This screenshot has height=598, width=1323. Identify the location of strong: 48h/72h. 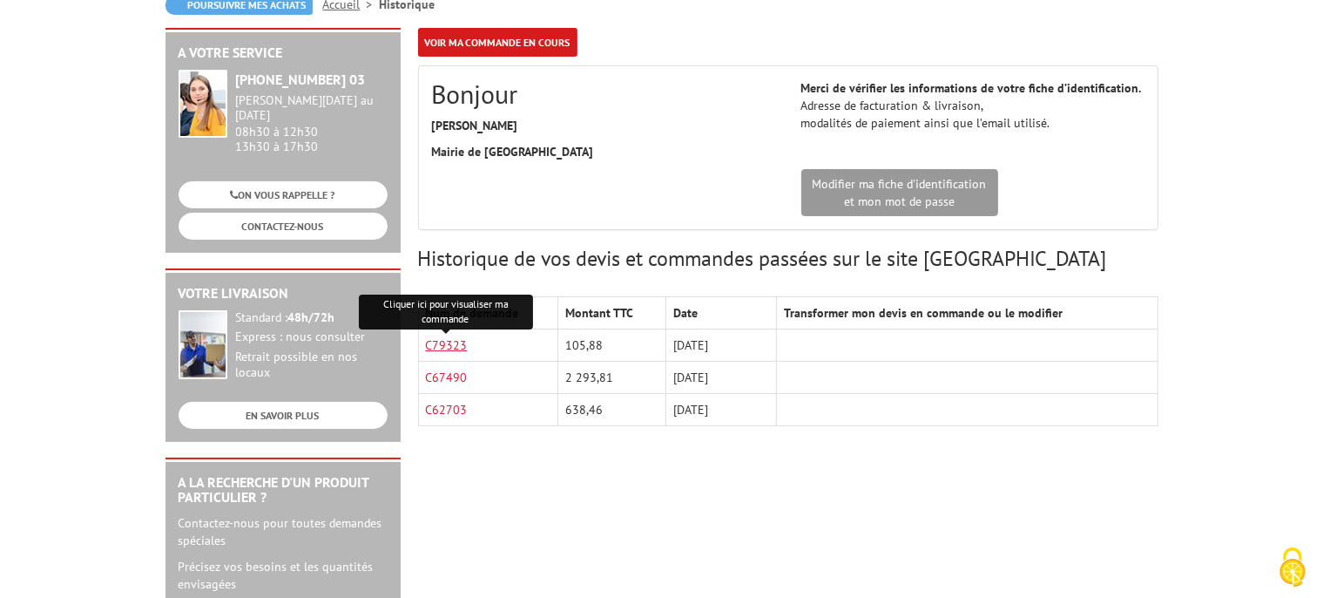
(312, 317).